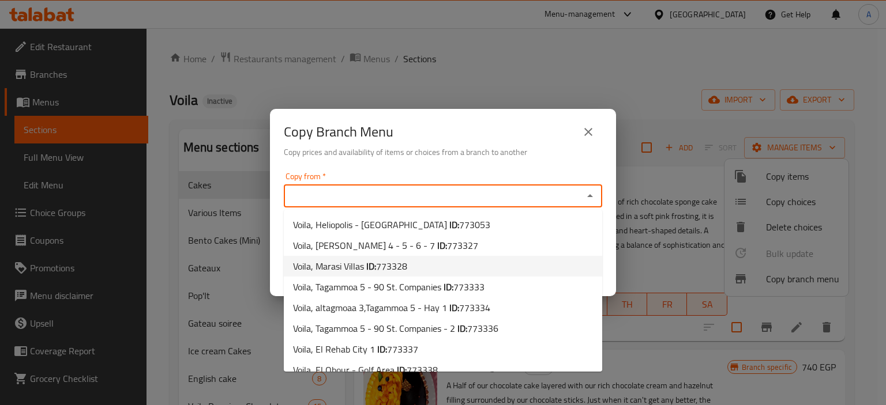  Describe the element at coordinates (389, 287) in the screenshot. I see `span: Voila, Tagammoa 5 - 90 St. Companies` at that location.